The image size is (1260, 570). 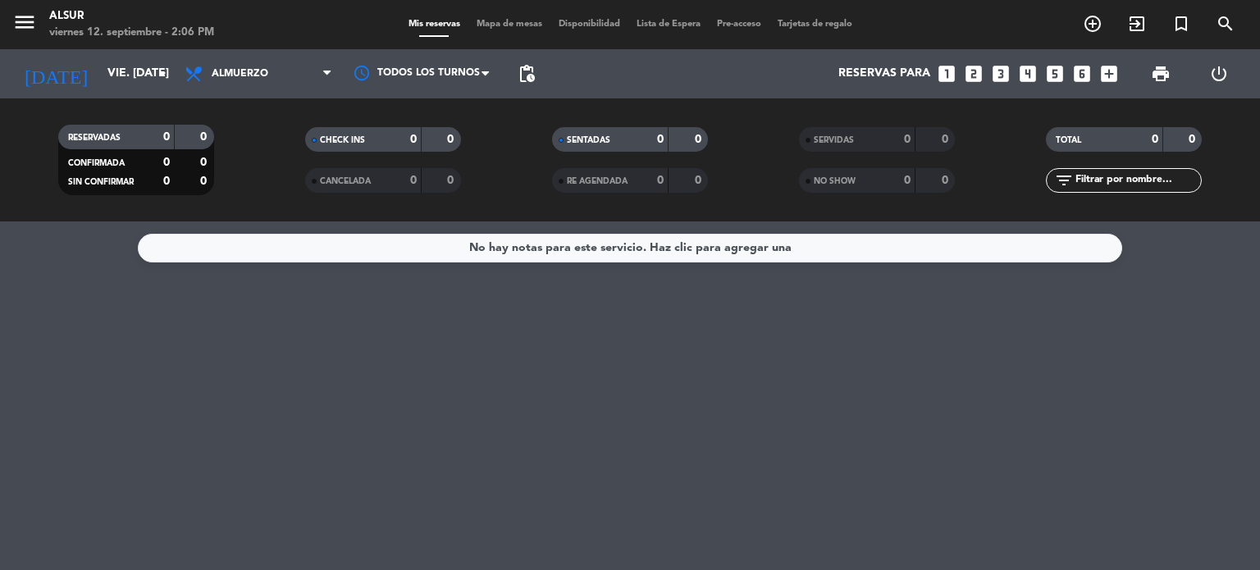 I want to click on span: RESERVADAS, so click(x=94, y=138).